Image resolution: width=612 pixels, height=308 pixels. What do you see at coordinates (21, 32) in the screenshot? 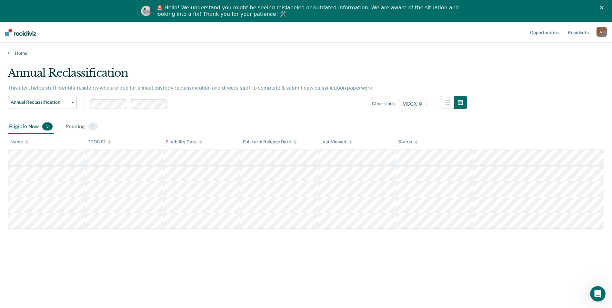
I see `img: Recidiviz` at bounding box center [21, 32].